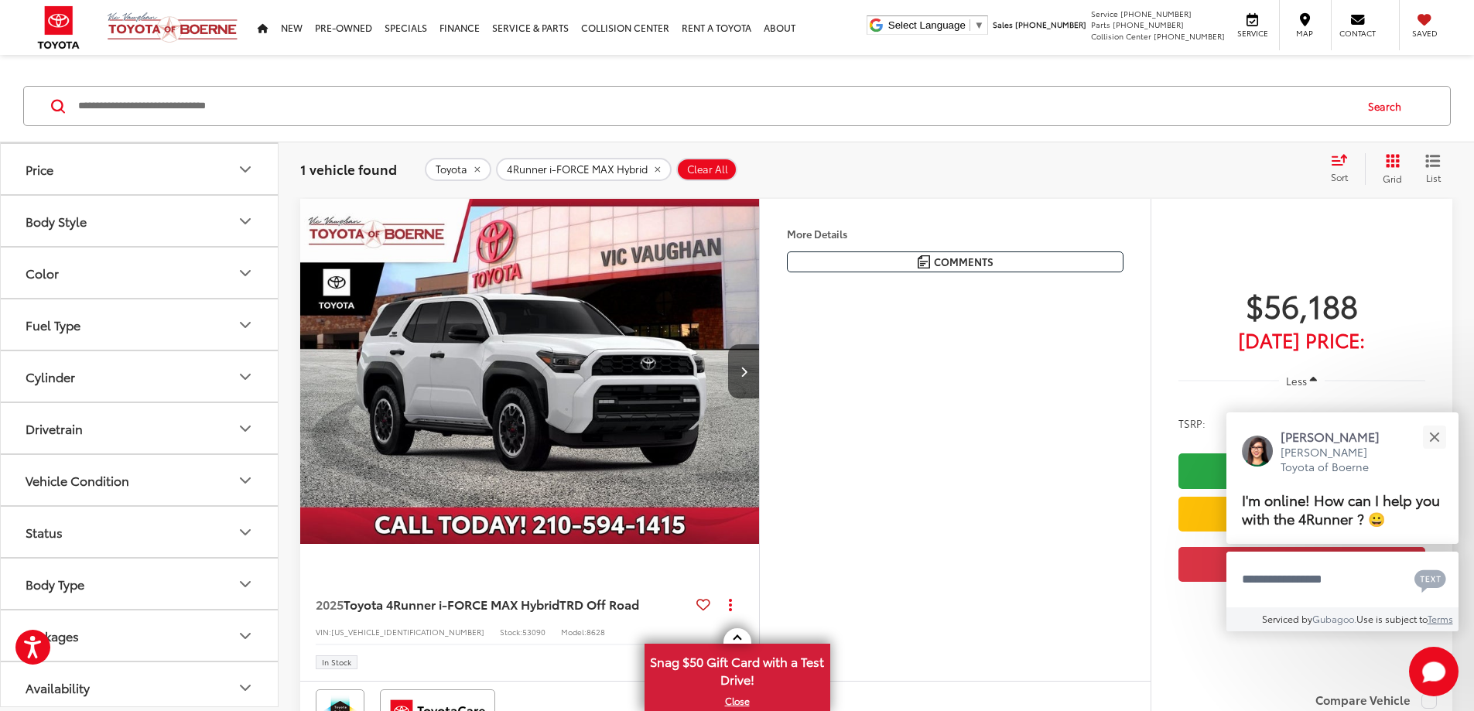 This screenshot has height=711, width=1474. I want to click on button: ColorColor, so click(140, 272).